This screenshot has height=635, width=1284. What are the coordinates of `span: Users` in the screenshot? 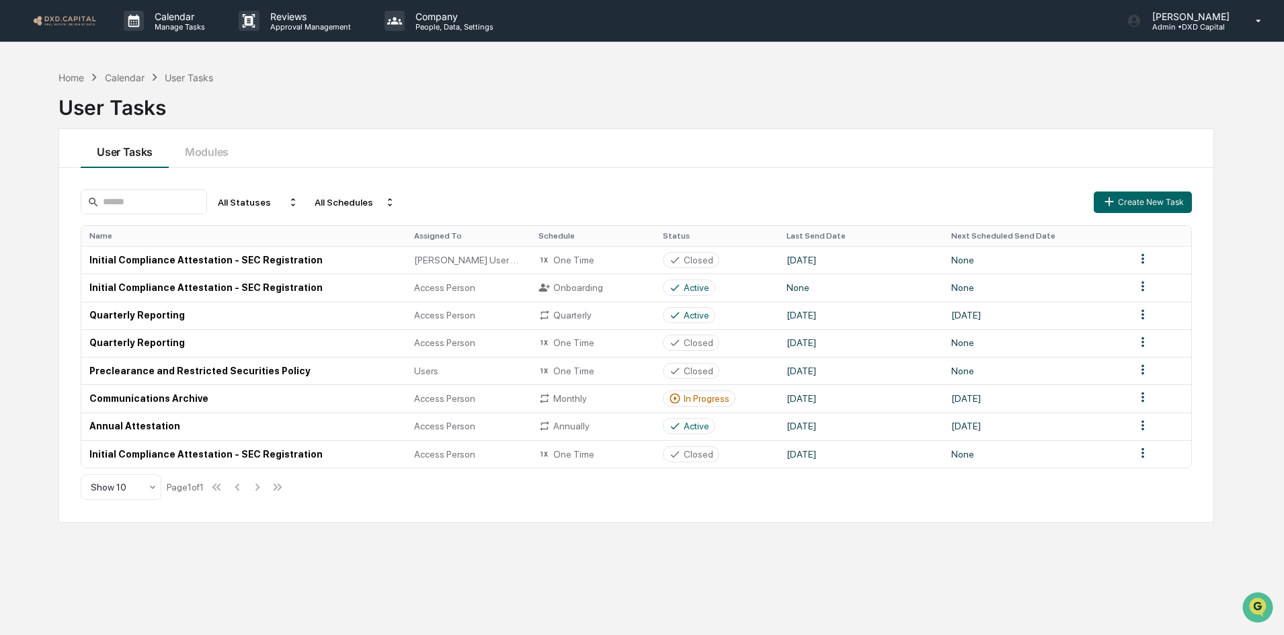 It's located at (426, 371).